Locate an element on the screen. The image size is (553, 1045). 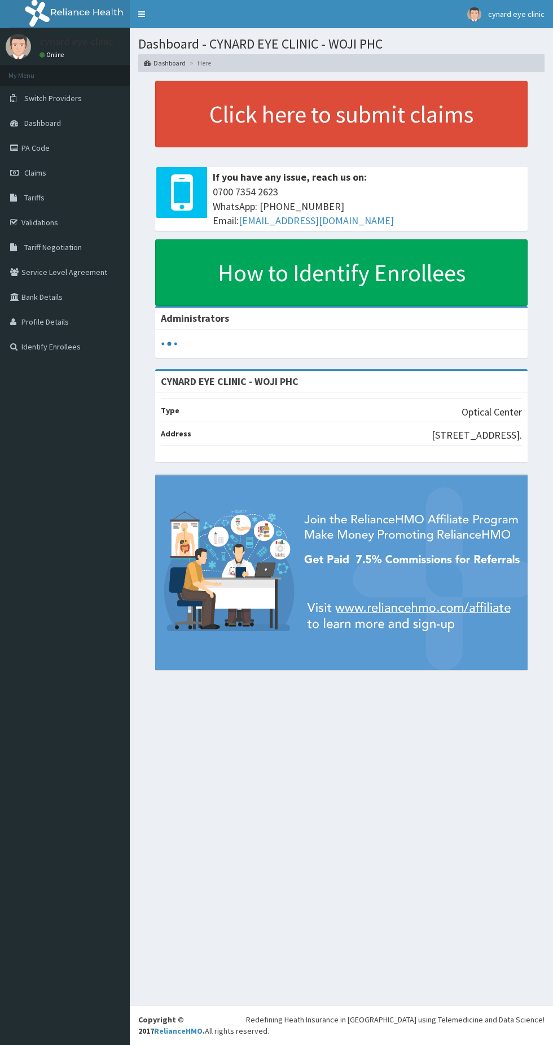
b: Type is located at coordinates (170, 410).